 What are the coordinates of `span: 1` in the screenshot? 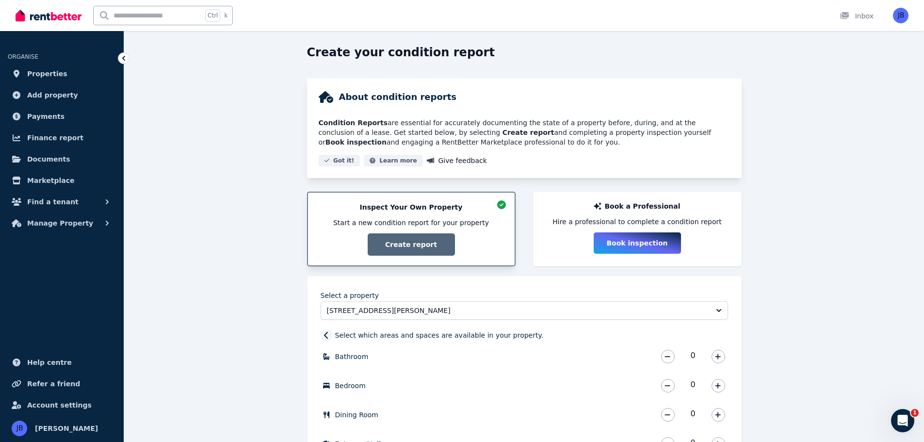 It's located at (915, 413).